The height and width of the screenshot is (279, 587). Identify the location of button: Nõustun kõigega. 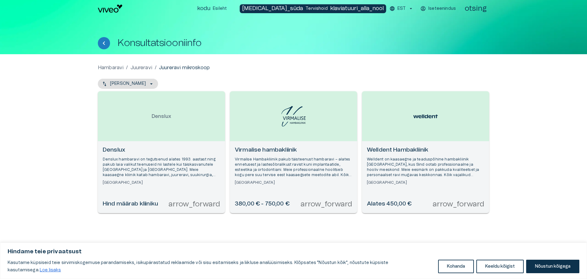
(553, 266).